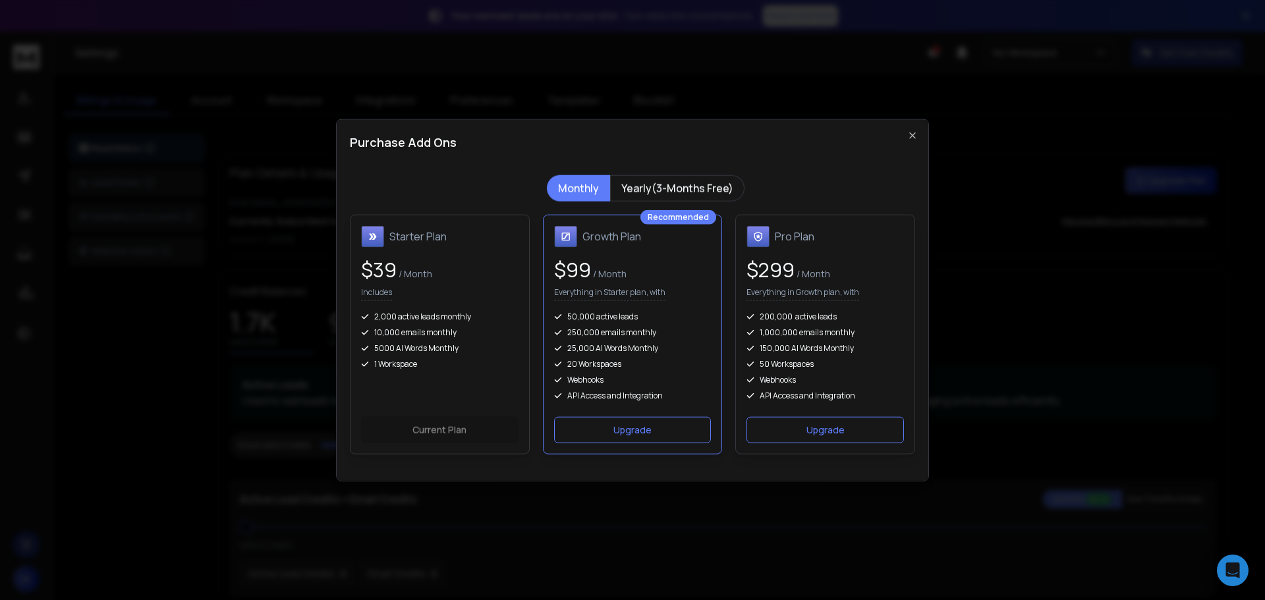  What do you see at coordinates (825, 317) in the screenshot?
I see `div: 200,000 active leads` at bounding box center [825, 317].